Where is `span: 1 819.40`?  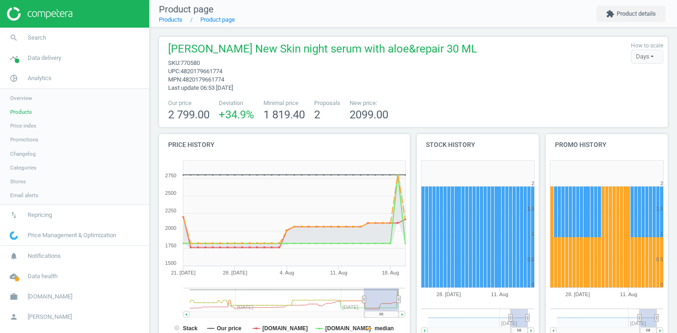
span: 1 819.40 is located at coordinates (284, 115).